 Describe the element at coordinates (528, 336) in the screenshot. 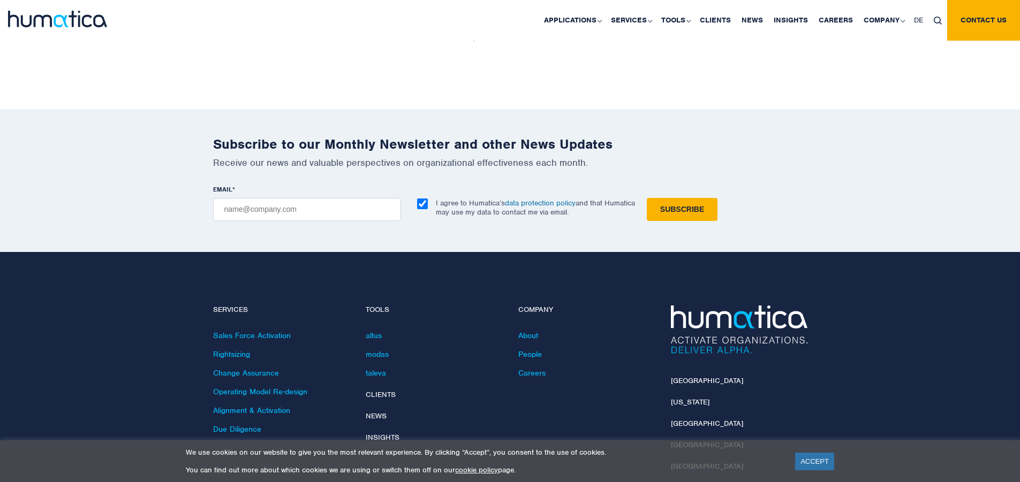

I see `a: About` at that location.